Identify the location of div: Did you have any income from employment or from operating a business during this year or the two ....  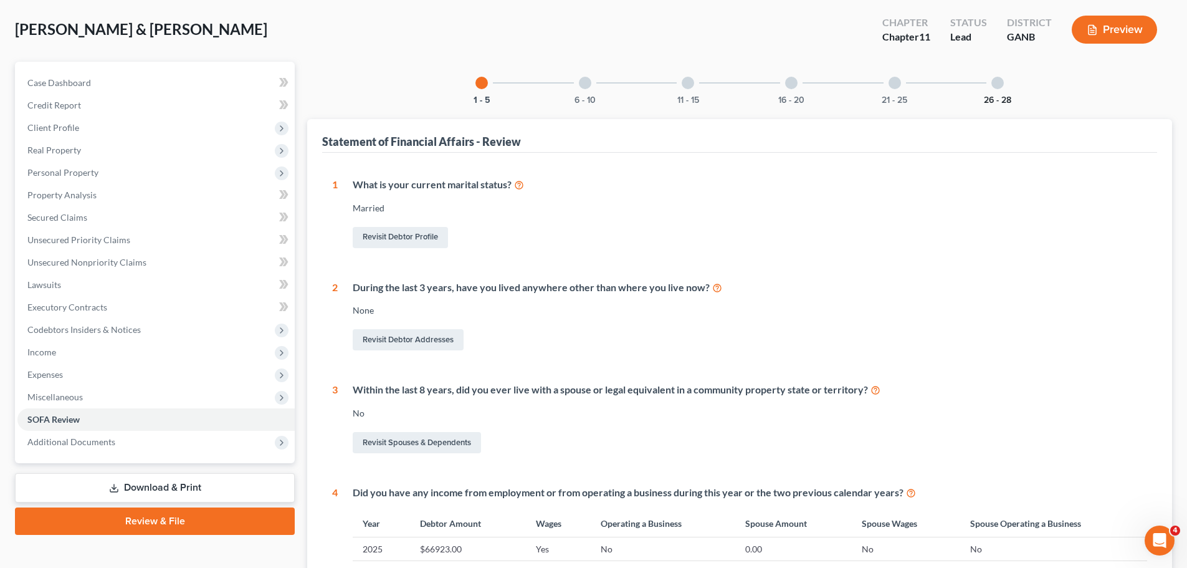
(750, 492).